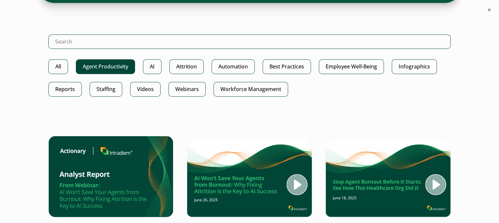 The image size is (499, 223). Describe the element at coordinates (145, 89) in the screenshot. I see `a: Videos` at that location.